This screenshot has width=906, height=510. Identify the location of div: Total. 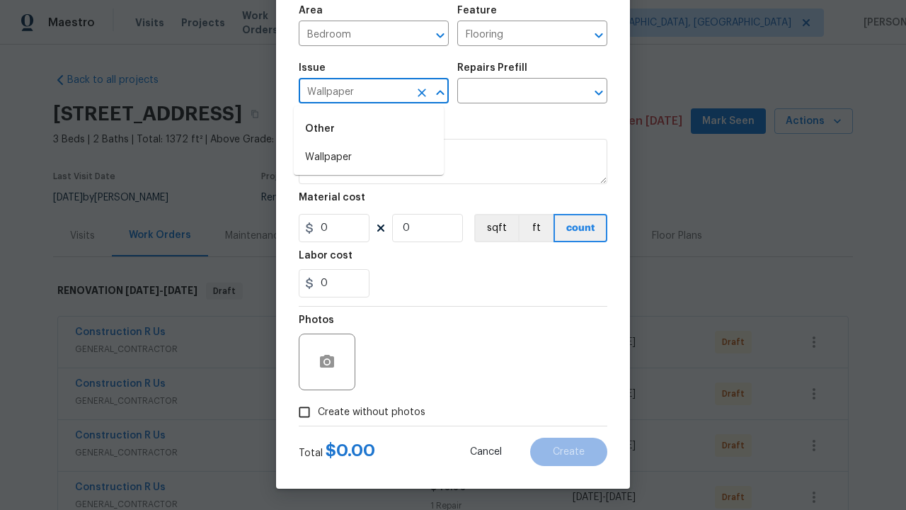
(337, 452).